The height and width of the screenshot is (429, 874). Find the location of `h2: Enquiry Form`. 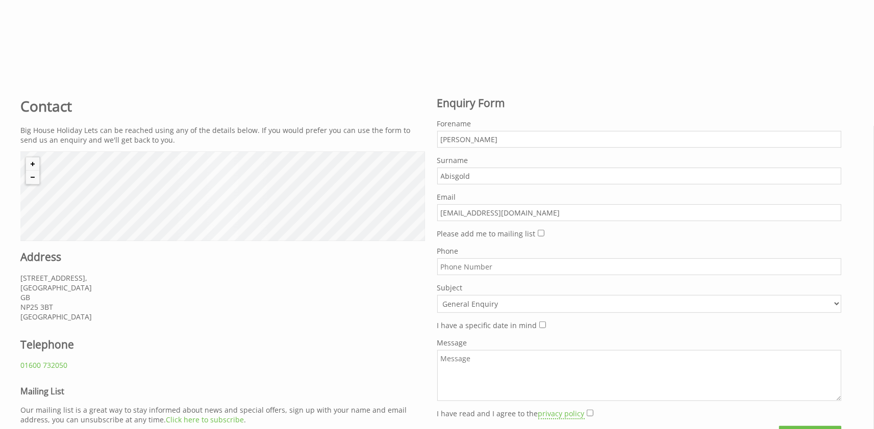

h2: Enquiry Form is located at coordinates (639, 103).